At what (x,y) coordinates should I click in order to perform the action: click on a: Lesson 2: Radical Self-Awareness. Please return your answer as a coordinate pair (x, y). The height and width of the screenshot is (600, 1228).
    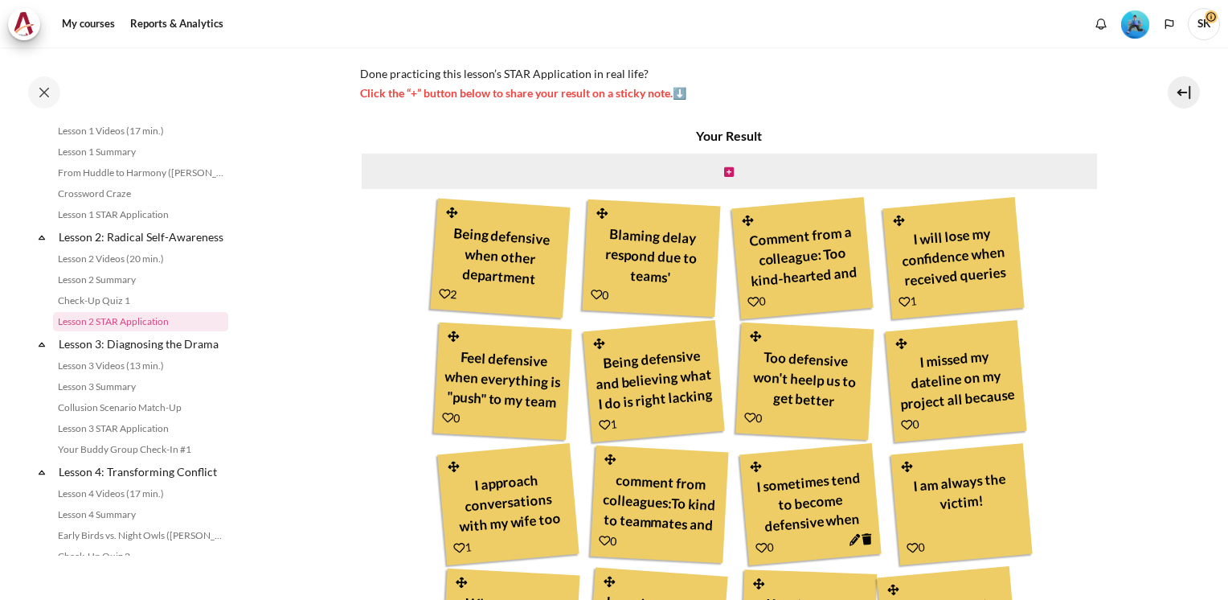
    Looking at the image, I should click on (142, 236).